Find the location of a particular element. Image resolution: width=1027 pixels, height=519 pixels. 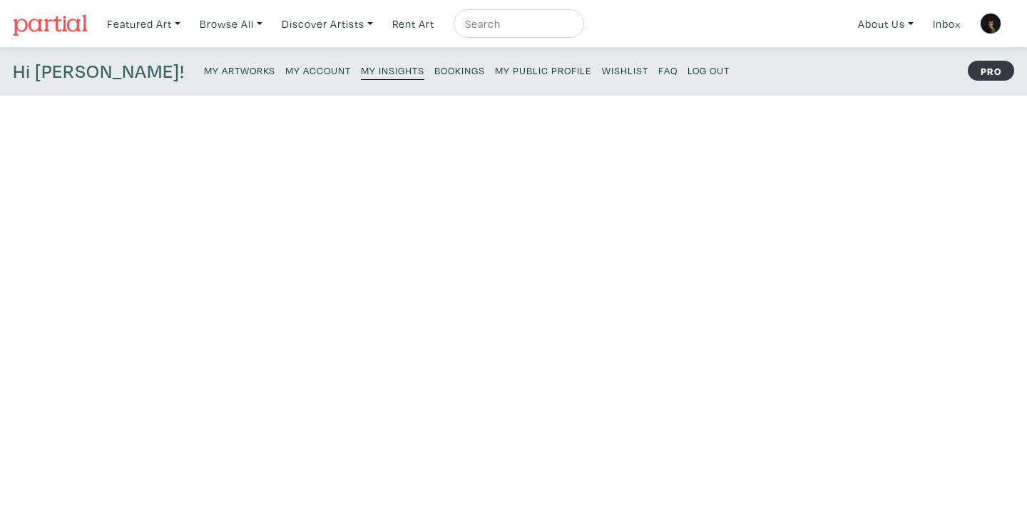

input: Search is located at coordinates (517, 24).